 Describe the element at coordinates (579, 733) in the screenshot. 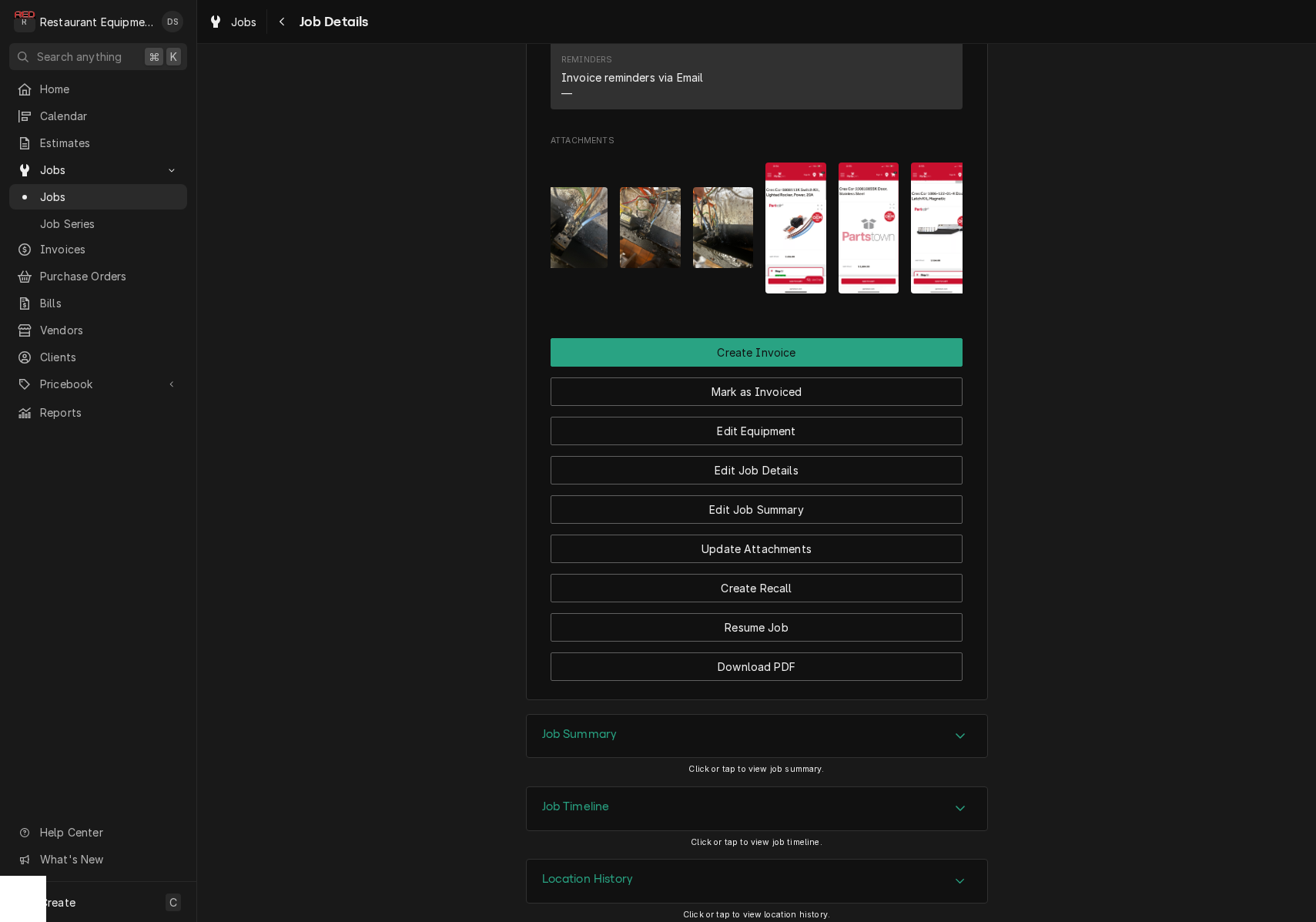

I see `h3: Job Summary` at that location.